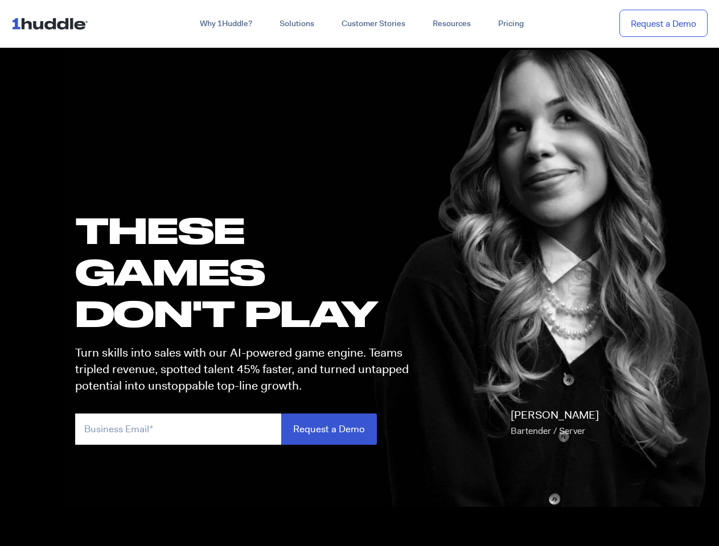 The height and width of the screenshot is (546, 719). Describe the element at coordinates (226, 24) in the screenshot. I see `a: Why 1Huddle?` at that location.